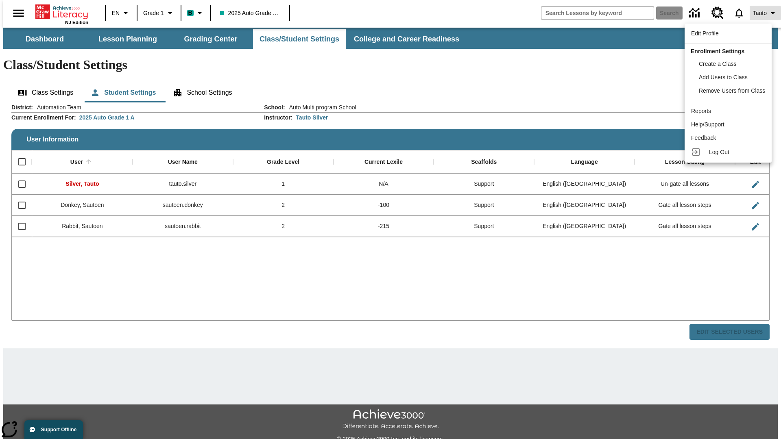 This screenshot has height=439, width=781. What do you see at coordinates (718, 51) in the screenshot?
I see `span: Enrollment Settings` at bounding box center [718, 51].